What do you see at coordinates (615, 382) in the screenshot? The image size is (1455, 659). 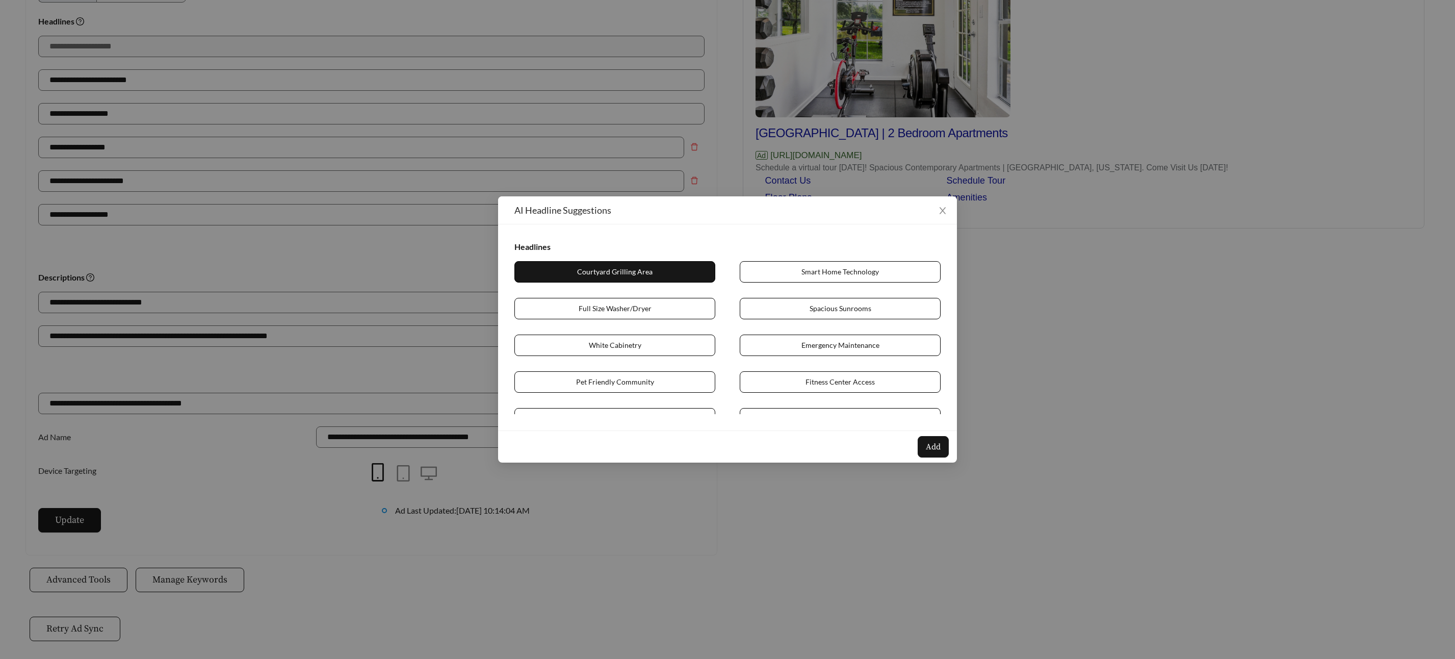 I see `span: Pet Friendly Community` at bounding box center [615, 382].